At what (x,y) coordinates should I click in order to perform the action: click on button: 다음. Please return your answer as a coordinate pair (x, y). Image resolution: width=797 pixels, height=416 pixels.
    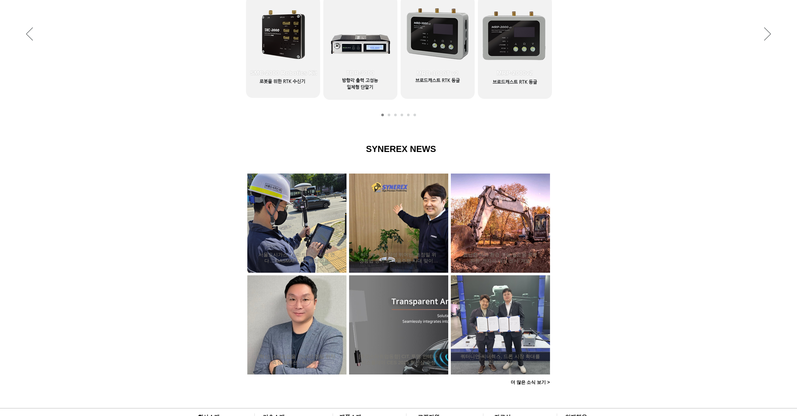
    Looking at the image, I should click on (768, 34).